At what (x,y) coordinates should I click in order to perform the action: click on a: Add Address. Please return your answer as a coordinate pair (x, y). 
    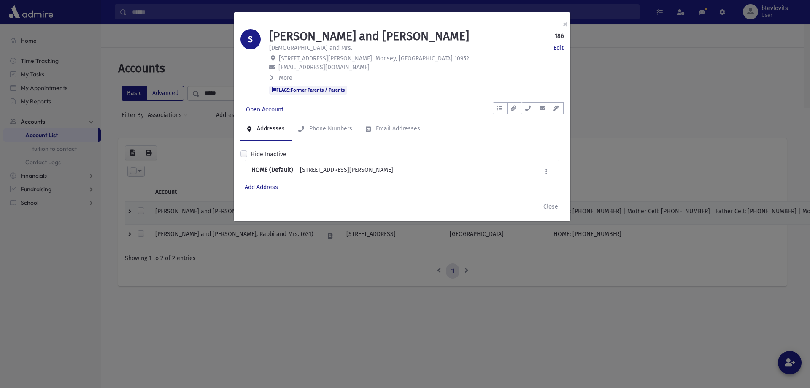
    Looking at the image, I should click on (261, 187).